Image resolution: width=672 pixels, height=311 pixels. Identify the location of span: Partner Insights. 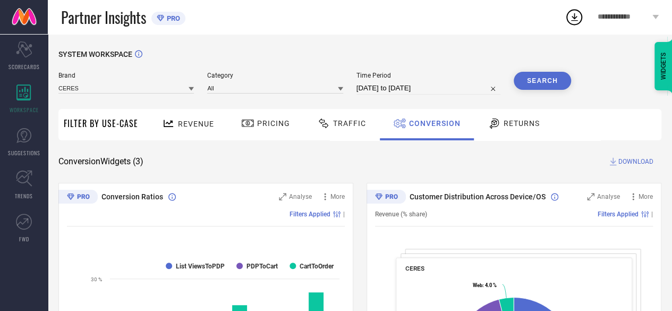
(104, 17).